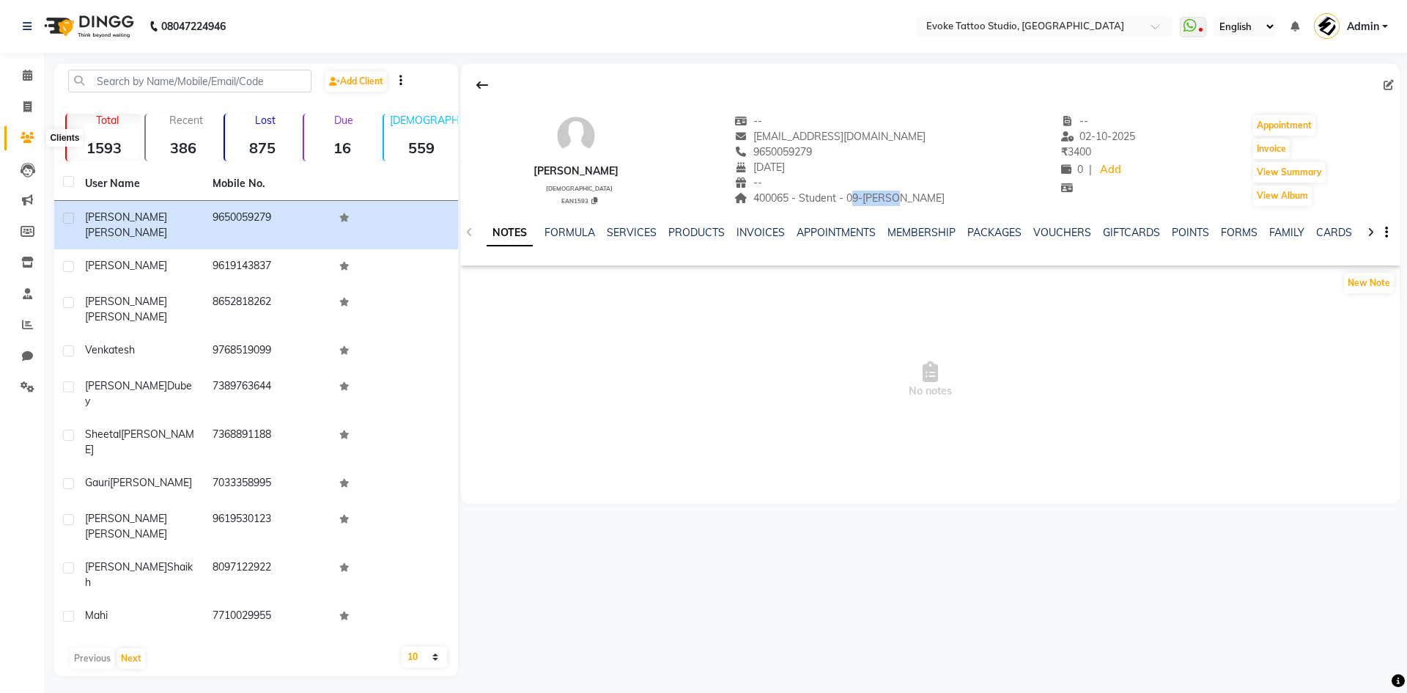 The width and height of the screenshot is (1407, 693). Describe the element at coordinates (268, 225) in the screenshot. I see `td: 9650059279` at that location.